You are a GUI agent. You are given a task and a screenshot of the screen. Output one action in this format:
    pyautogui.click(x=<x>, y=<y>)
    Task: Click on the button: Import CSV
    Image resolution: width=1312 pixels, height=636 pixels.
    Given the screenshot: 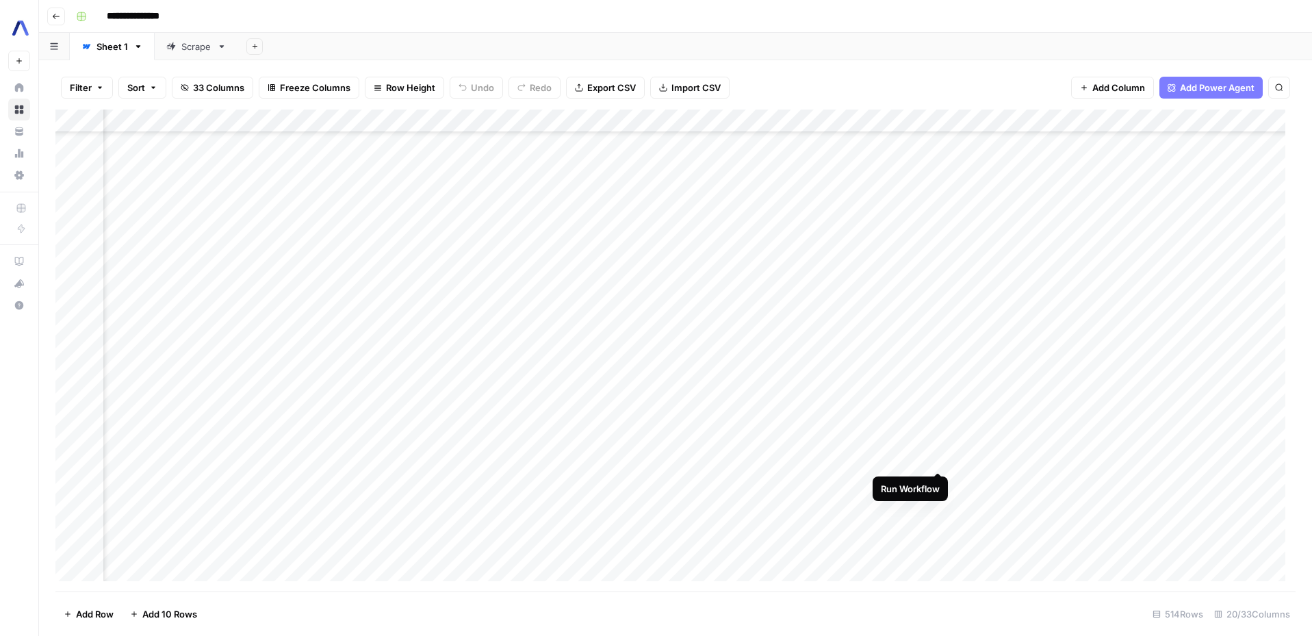 What is the action you would take?
    pyautogui.click(x=690, y=88)
    